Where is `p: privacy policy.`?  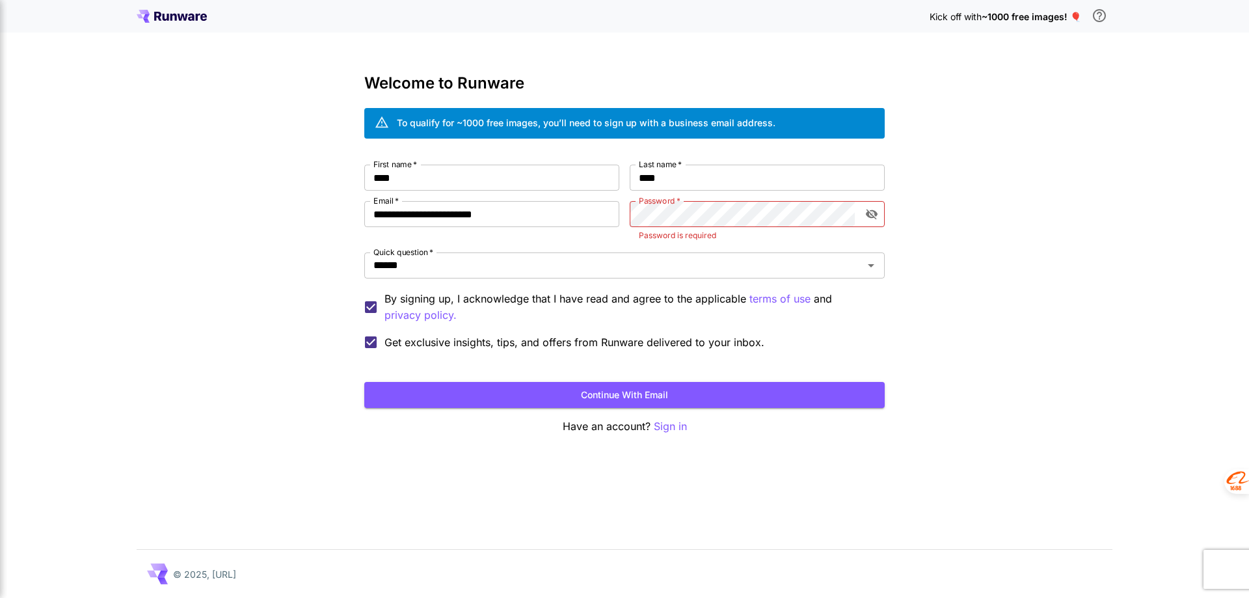
p: privacy policy. is located at coordinates (420, 315).